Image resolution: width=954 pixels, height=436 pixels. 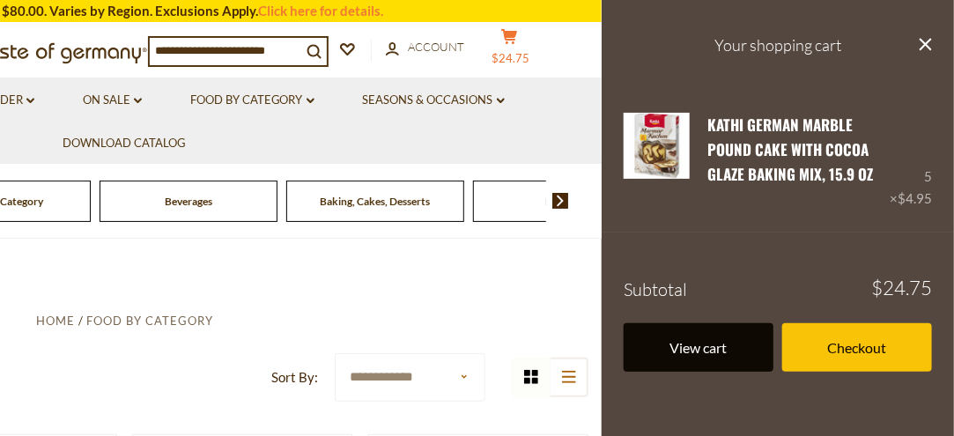 I want to click on a: Download Catalog, so click(x=124, y=144).